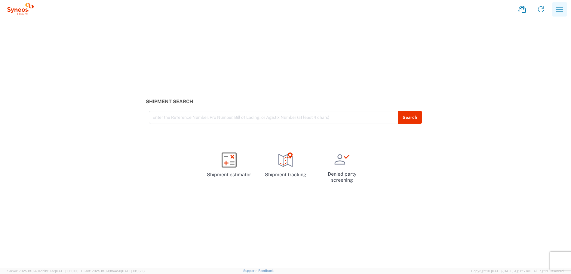 The image size is (571, 274). What do you see at coordinates (229, 165) in the screenshot?
I see `a: Shipment estimator` at bounding box center [229, 165].